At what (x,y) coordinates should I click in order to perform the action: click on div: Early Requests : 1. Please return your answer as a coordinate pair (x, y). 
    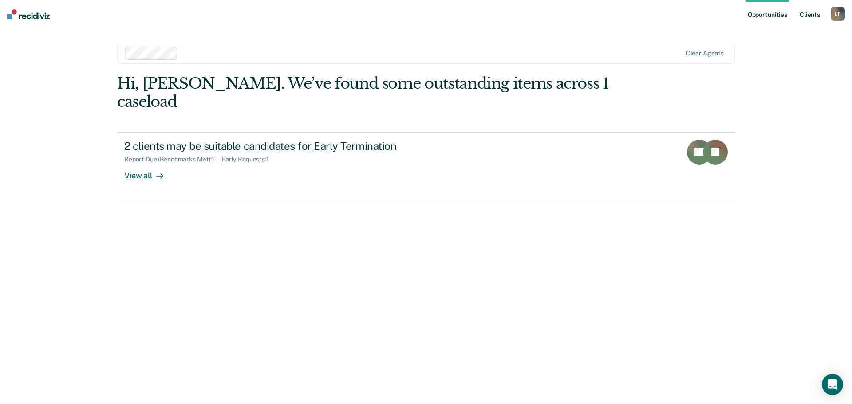
    Looking at the image, I should click on (249, 159).